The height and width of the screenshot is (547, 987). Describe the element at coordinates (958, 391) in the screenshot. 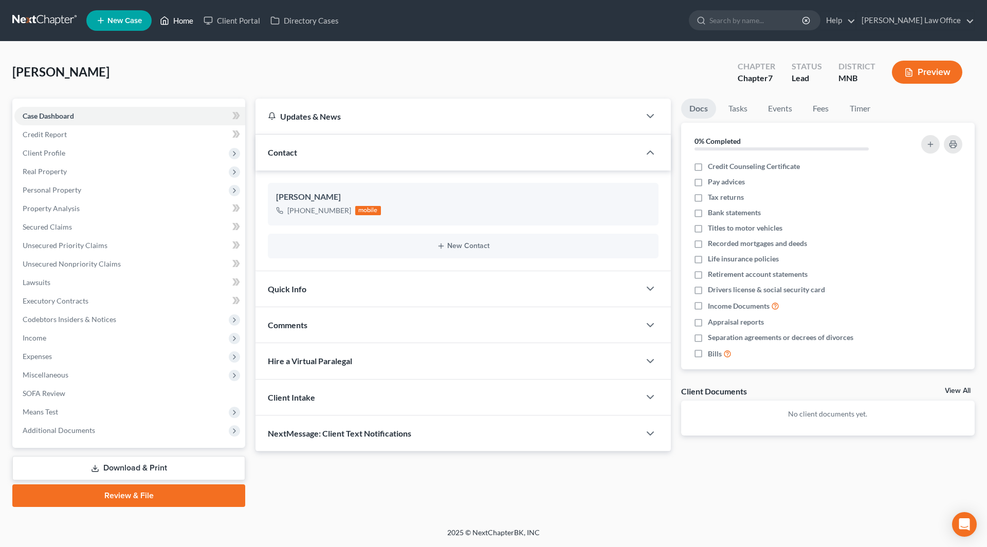

I see `a: View All` at that location.